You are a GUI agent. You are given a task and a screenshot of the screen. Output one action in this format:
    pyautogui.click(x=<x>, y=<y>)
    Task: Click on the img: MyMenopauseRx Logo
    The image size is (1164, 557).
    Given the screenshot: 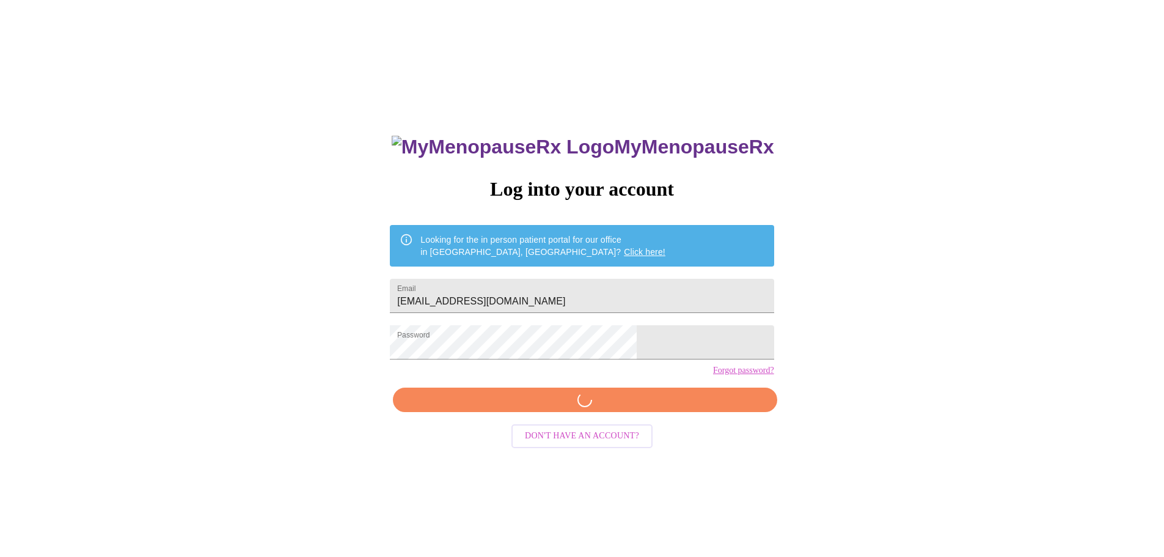 What is the action you would take?
    pyautogui.click(x=503, y=147)
    